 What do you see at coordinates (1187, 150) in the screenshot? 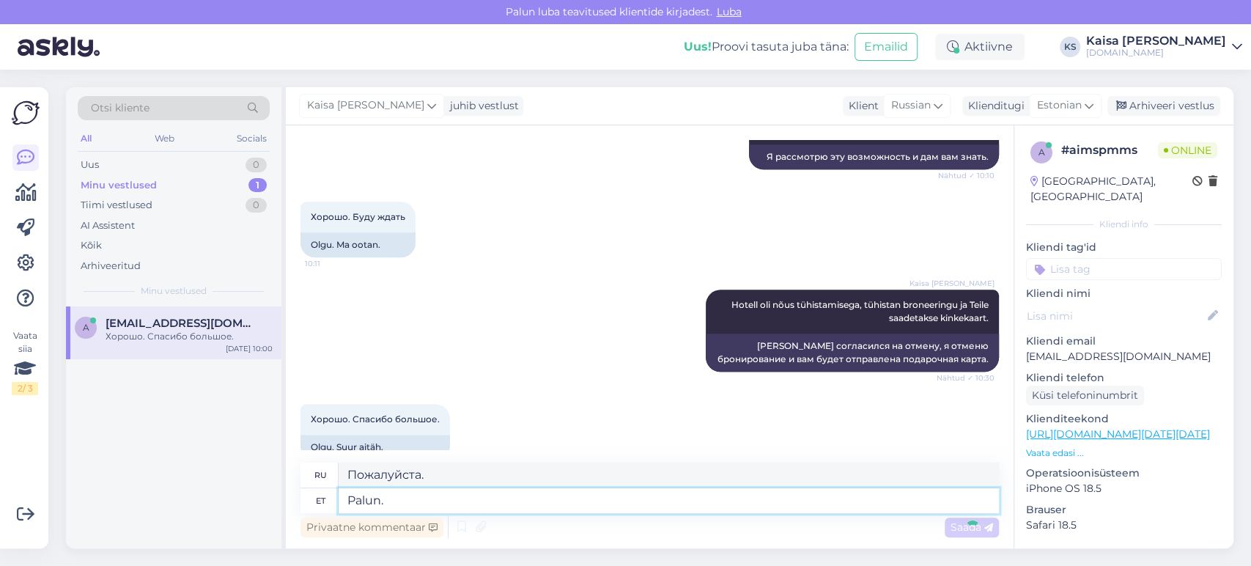
I see `span: Online` at bounding box center [1187, 150].